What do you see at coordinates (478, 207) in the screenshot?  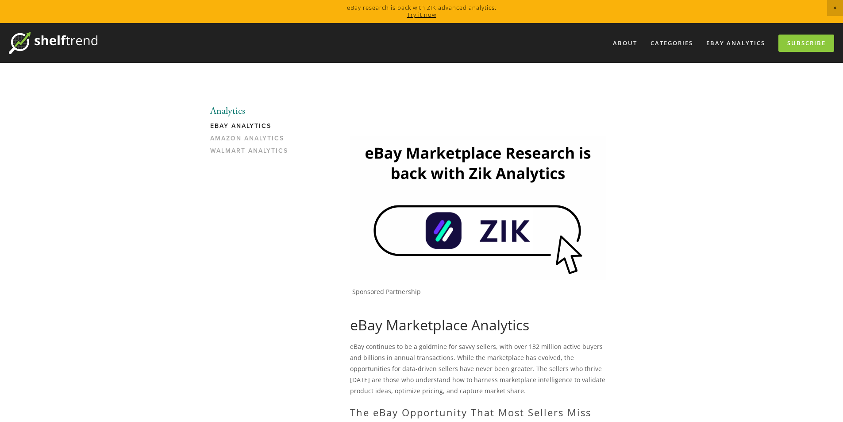 I see `a: Zik Analytics Sponsored Ad` at bounding box center [478, 207].